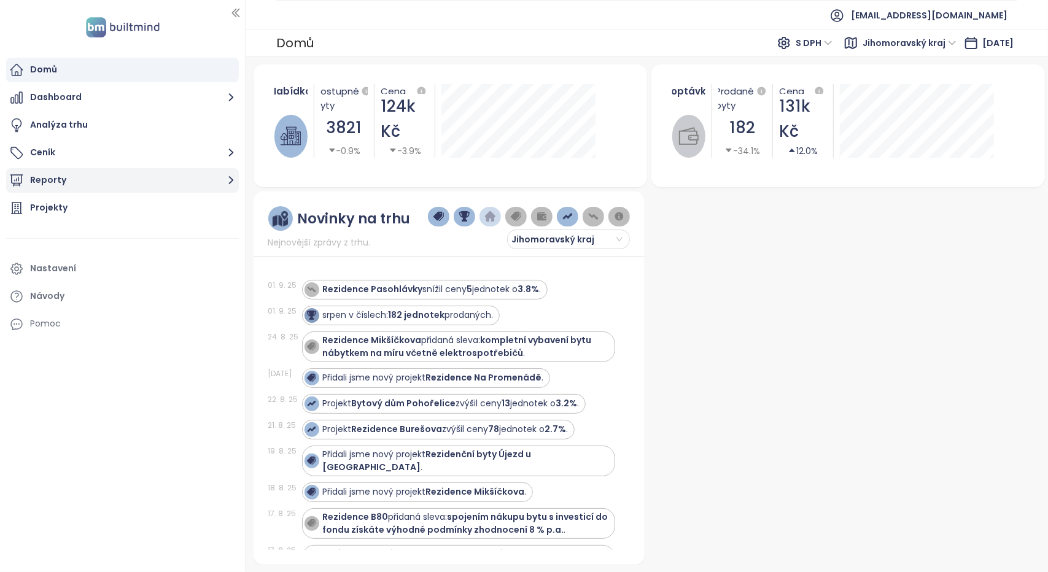 The height and width of the screenshot is (572, 1048). Describe the element at coordinates (122, 297) in the screenshot. I see `a: Návody` at that location.